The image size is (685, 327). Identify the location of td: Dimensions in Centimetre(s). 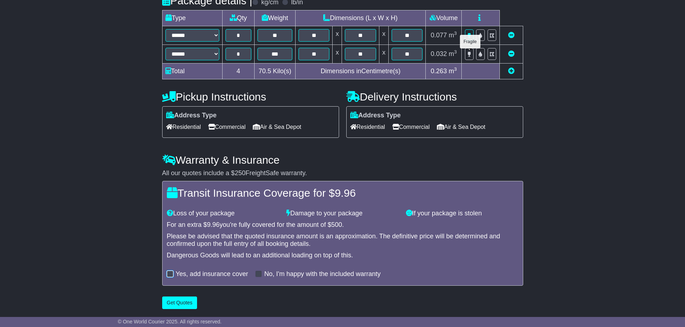
(360, 72).